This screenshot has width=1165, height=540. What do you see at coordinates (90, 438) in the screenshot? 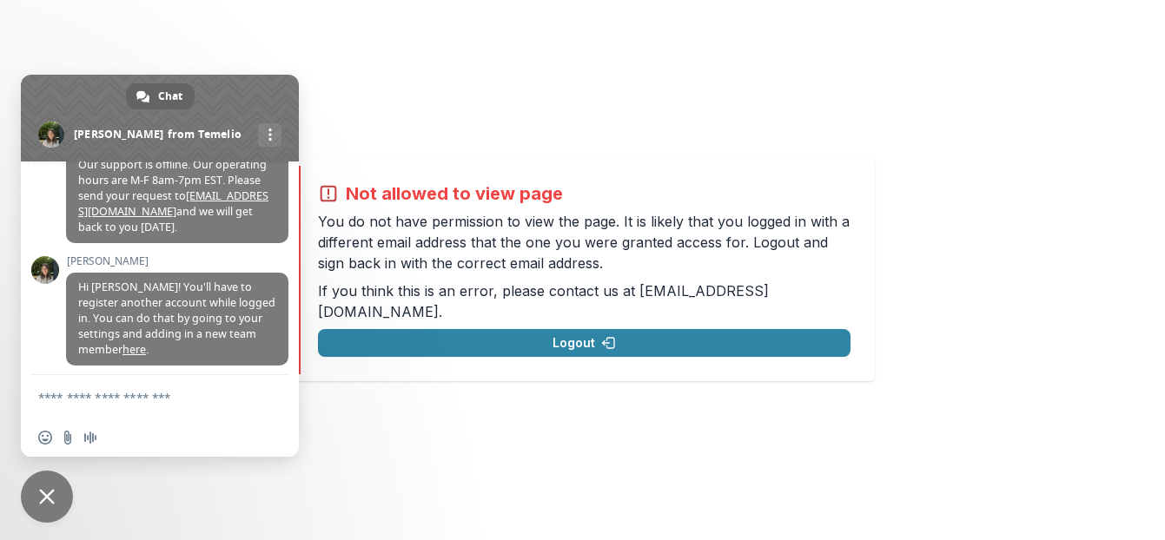
I see `span: Audio message` at bounding box center [90, 438].